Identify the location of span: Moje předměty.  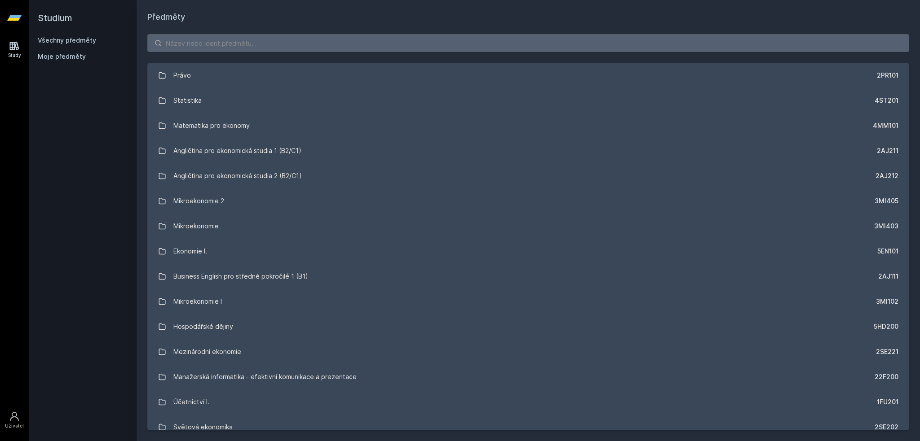
(62, 57).